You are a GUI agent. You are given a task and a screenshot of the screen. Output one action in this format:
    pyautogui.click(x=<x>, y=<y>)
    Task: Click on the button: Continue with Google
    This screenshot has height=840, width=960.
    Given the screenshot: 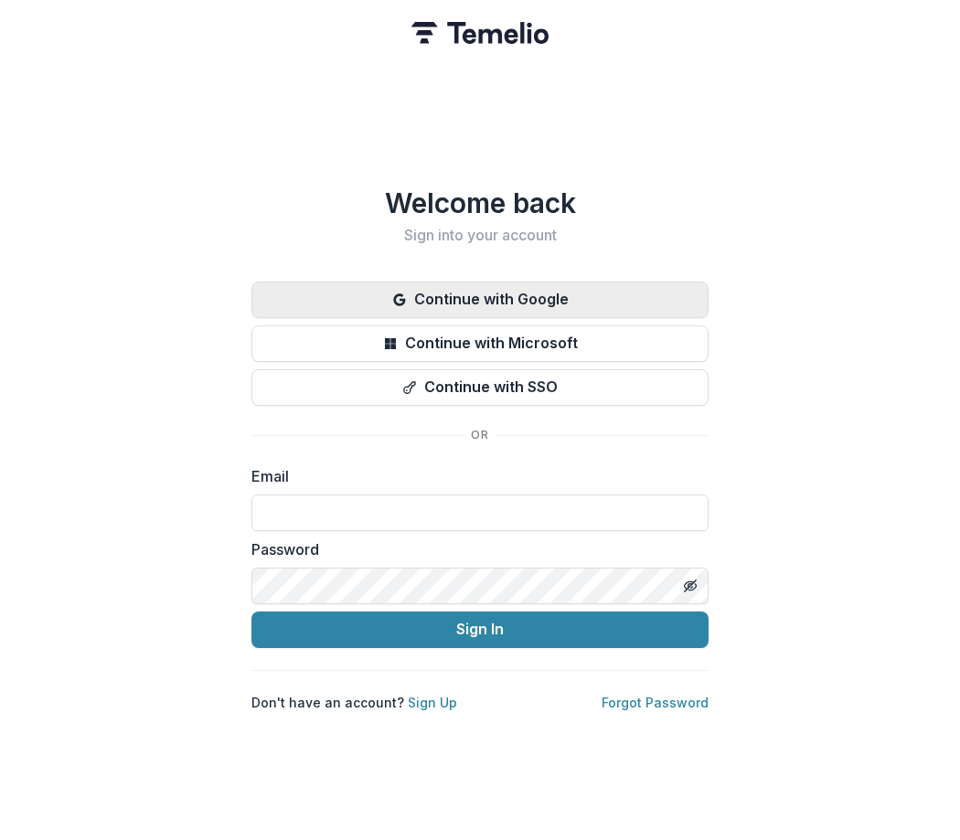 What is the action you would take?
    pyautogui.click(x=480, y=300)
    